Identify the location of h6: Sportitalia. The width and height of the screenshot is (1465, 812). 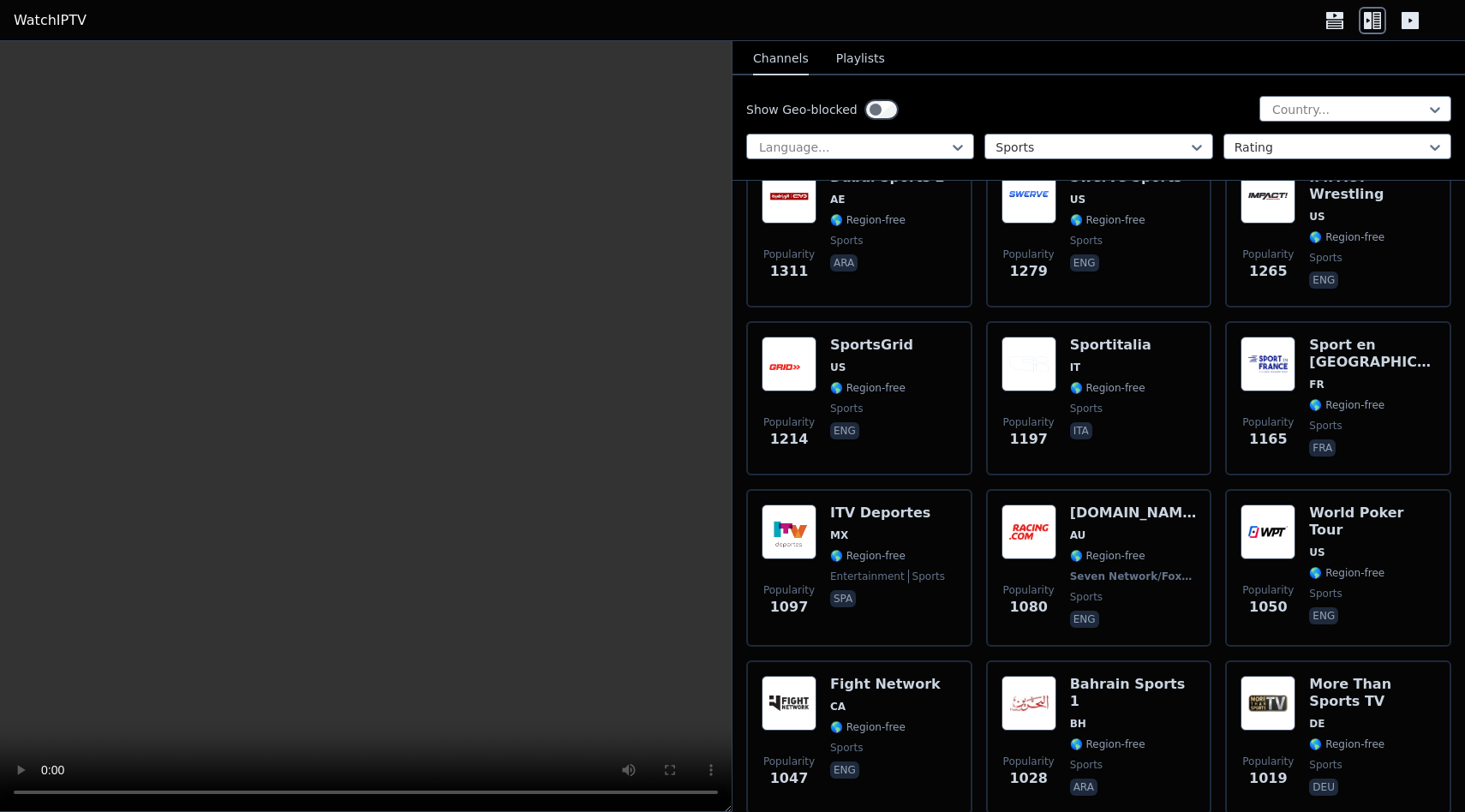
(1110, 345).